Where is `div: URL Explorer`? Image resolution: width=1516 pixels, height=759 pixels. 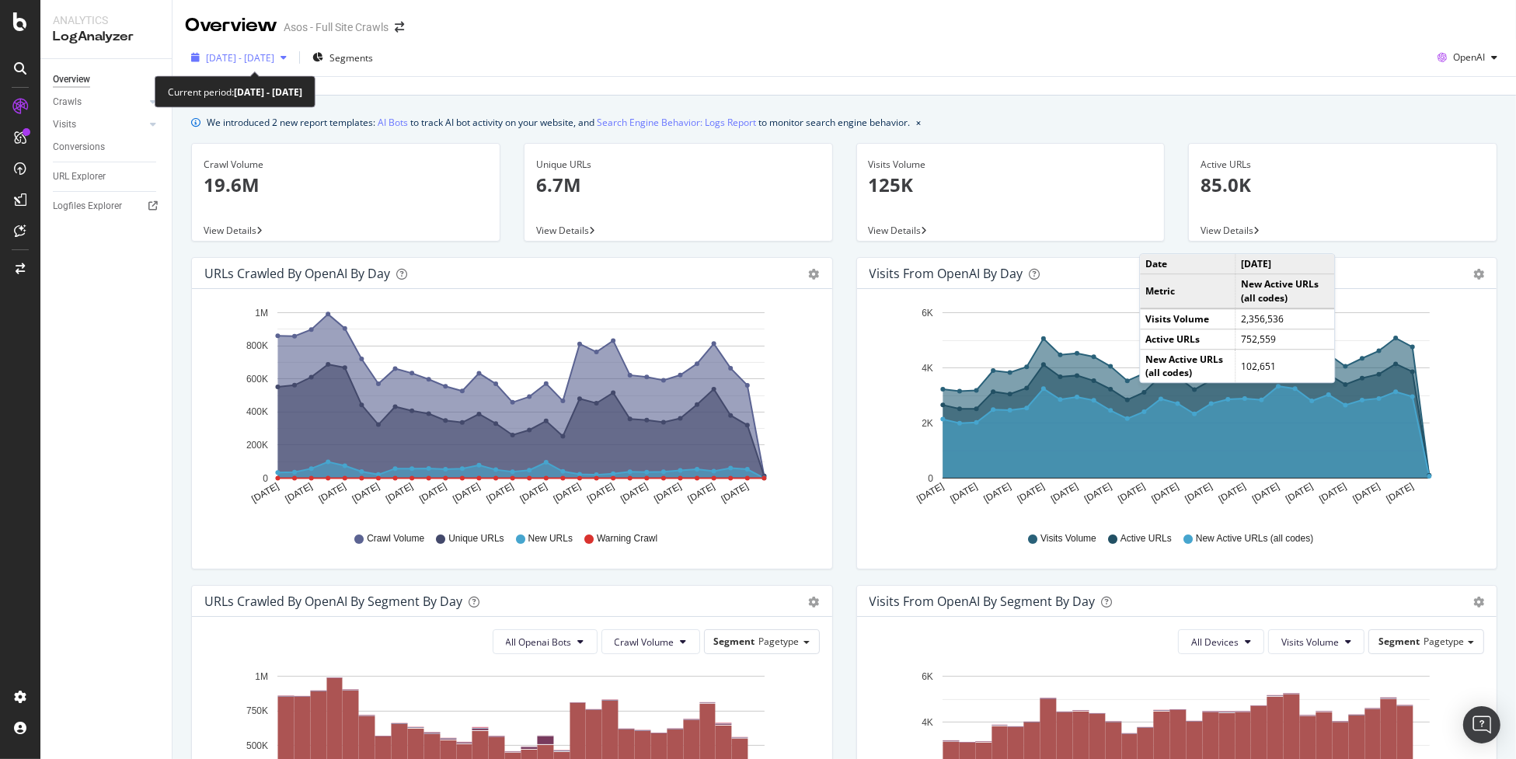
div: URL Explorer is located at coordinates (79, 176).